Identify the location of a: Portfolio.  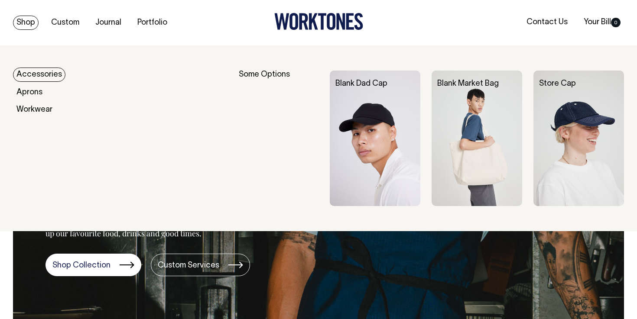
(152, 23).